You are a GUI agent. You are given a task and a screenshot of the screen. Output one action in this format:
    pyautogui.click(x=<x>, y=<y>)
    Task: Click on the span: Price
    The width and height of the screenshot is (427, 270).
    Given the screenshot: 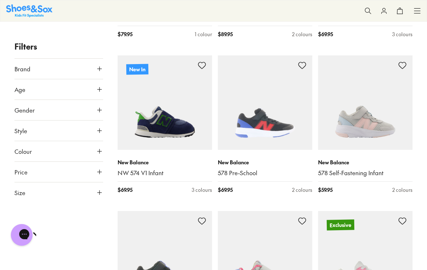 What is the action you would take?
    pyautogui.click(x=21, y=172)
    